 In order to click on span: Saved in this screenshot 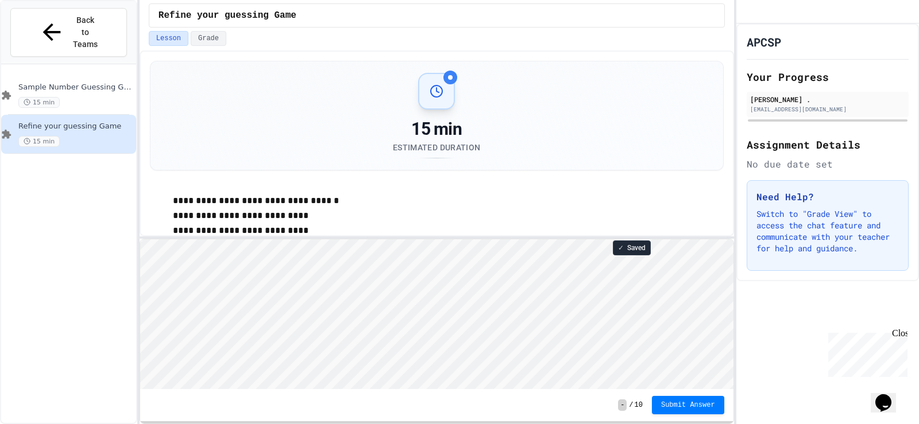, I will do `click(636, 248)`.